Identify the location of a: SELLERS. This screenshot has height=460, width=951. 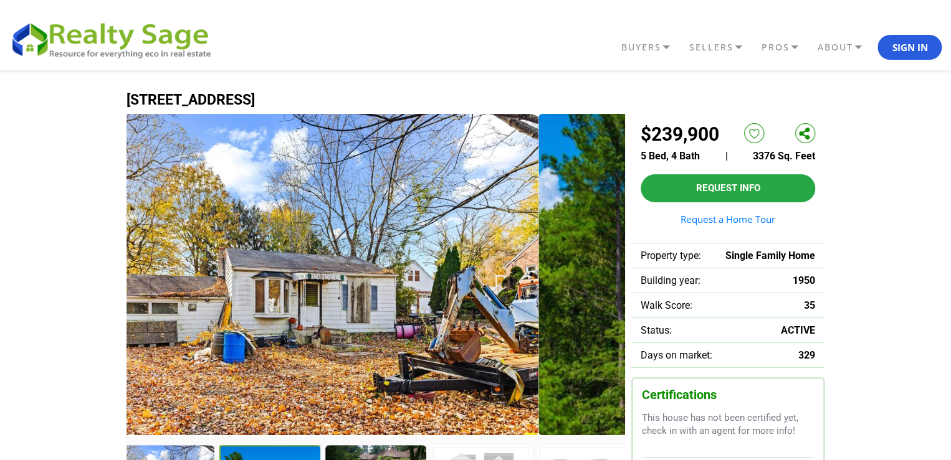
(721, 47).